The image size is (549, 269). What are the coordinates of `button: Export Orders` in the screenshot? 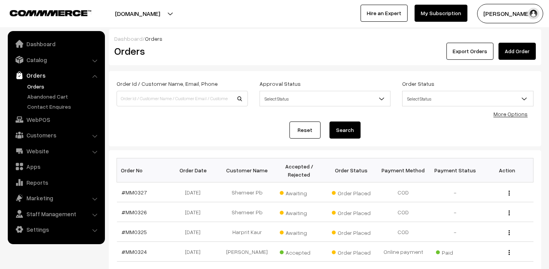 It's located at (470, 51).